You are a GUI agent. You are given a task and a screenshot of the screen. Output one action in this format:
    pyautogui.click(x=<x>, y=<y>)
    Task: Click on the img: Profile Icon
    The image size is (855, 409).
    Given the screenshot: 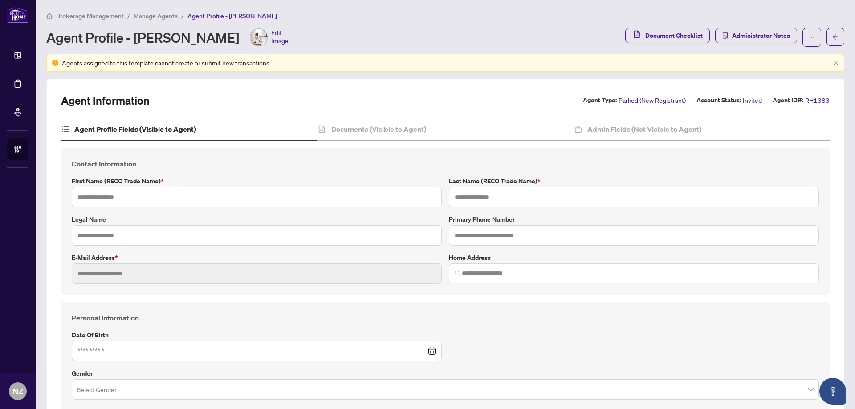 What is the action you would take?
    pyautogui.click(x=259, y=37)
    